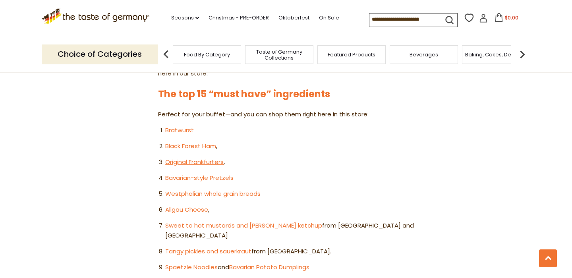 Image resolution: width=572 pixels, height=278 pixels. Describe the element at coordinates (239, 18) in the screenshot. I see `a: Christmas - PRE-ORDER` at that location.